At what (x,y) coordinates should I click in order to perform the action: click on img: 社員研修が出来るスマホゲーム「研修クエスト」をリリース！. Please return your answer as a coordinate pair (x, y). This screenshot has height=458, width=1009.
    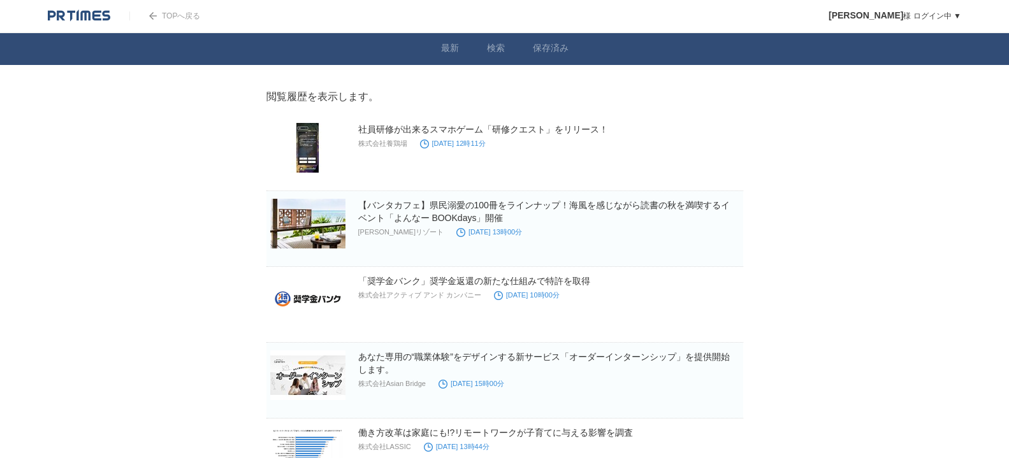
    Looking at the image, I should click on (308, 148).